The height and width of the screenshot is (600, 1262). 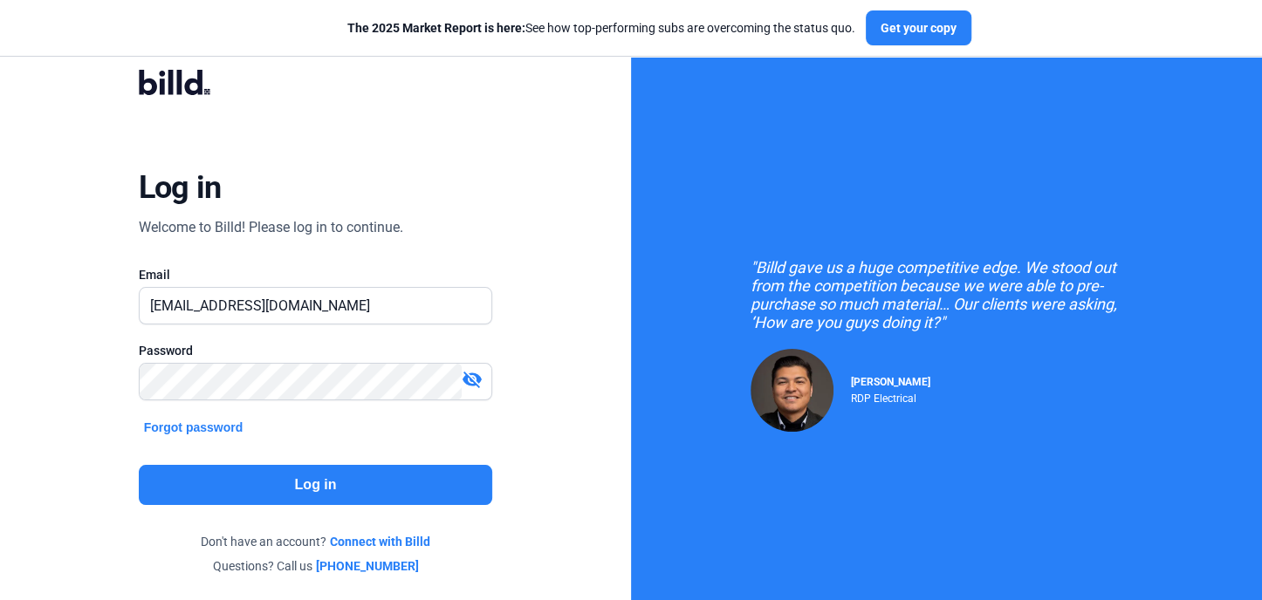 I want to click on div: Email, so click(x=316, y=275).